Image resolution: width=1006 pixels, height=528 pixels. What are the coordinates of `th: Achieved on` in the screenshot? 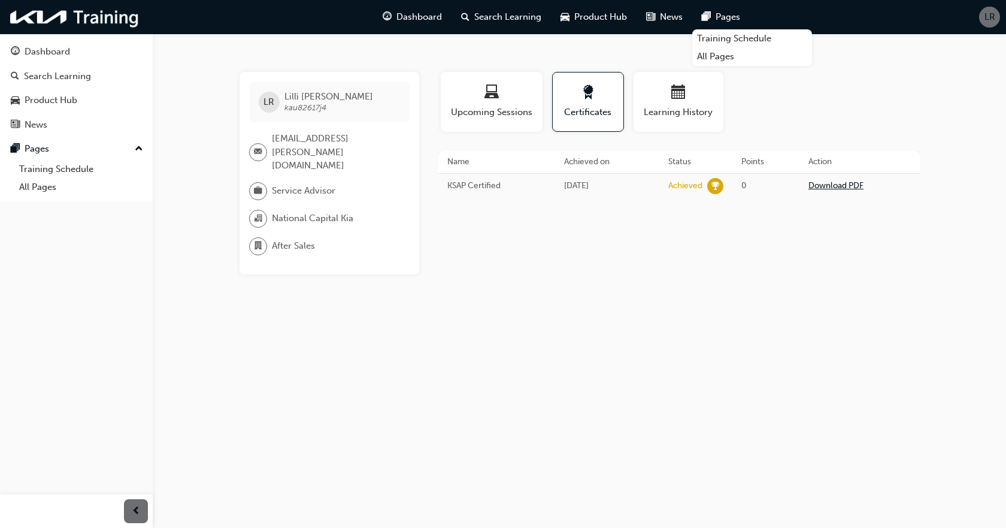 It's located at (607, 162).